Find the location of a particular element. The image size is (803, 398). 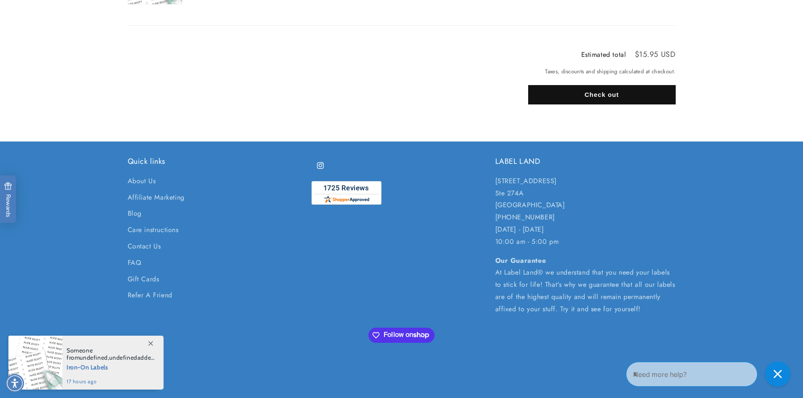

span: 17 hours ago is located at coordinates (110, 382).